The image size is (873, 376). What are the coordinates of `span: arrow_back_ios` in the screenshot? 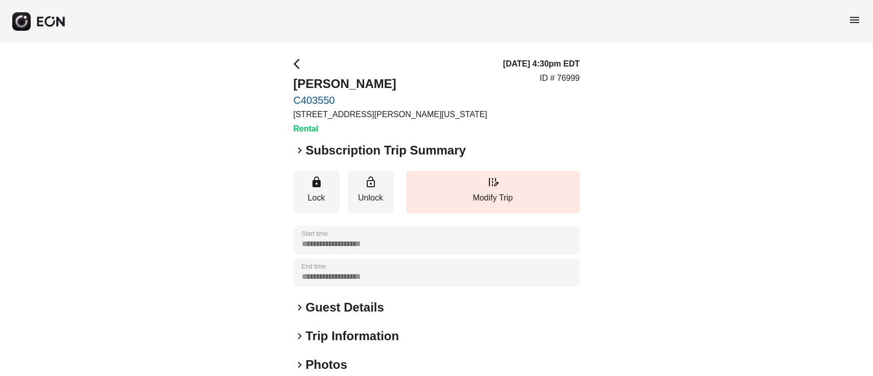 It's located at (300, 64).